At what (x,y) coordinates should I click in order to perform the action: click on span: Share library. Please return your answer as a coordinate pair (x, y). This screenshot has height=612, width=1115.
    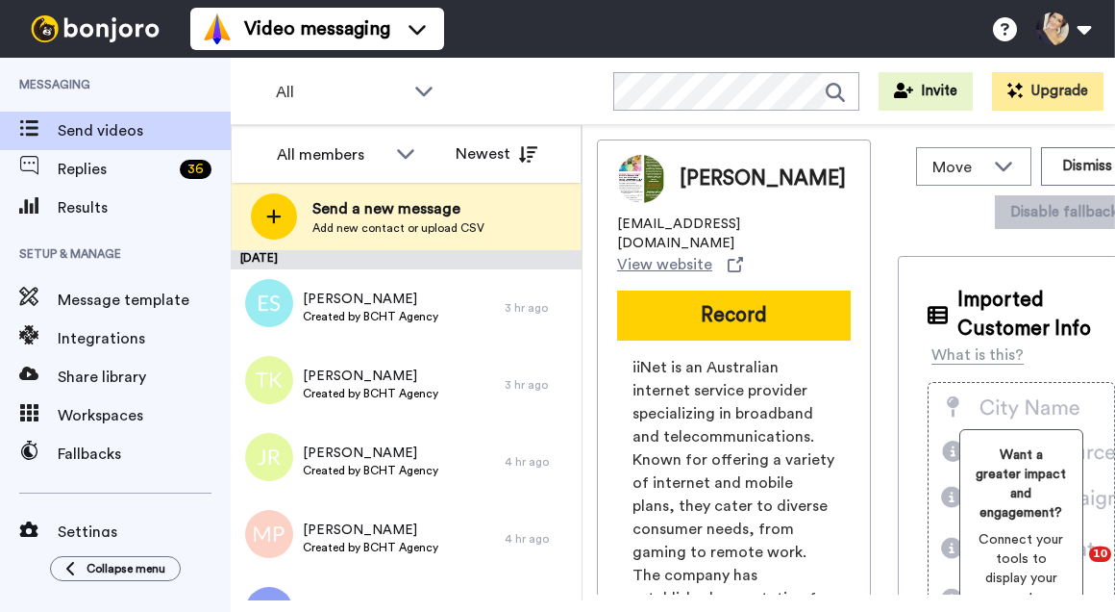
    Looking at the image, I should click on (144, 377).